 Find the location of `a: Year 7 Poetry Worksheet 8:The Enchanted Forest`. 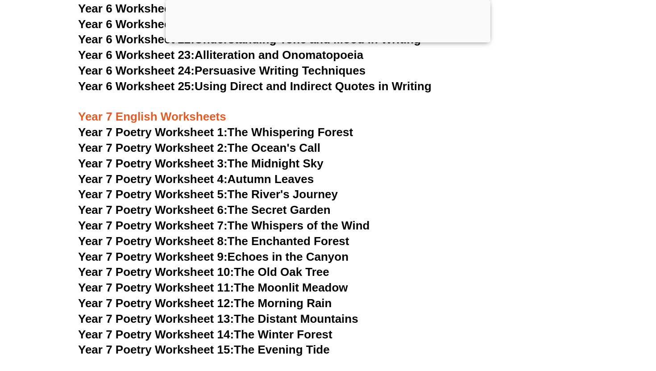

a: Year 7 Poetry Worksheet 8:The Enchanted Forest is located at coordinates (213, 241).